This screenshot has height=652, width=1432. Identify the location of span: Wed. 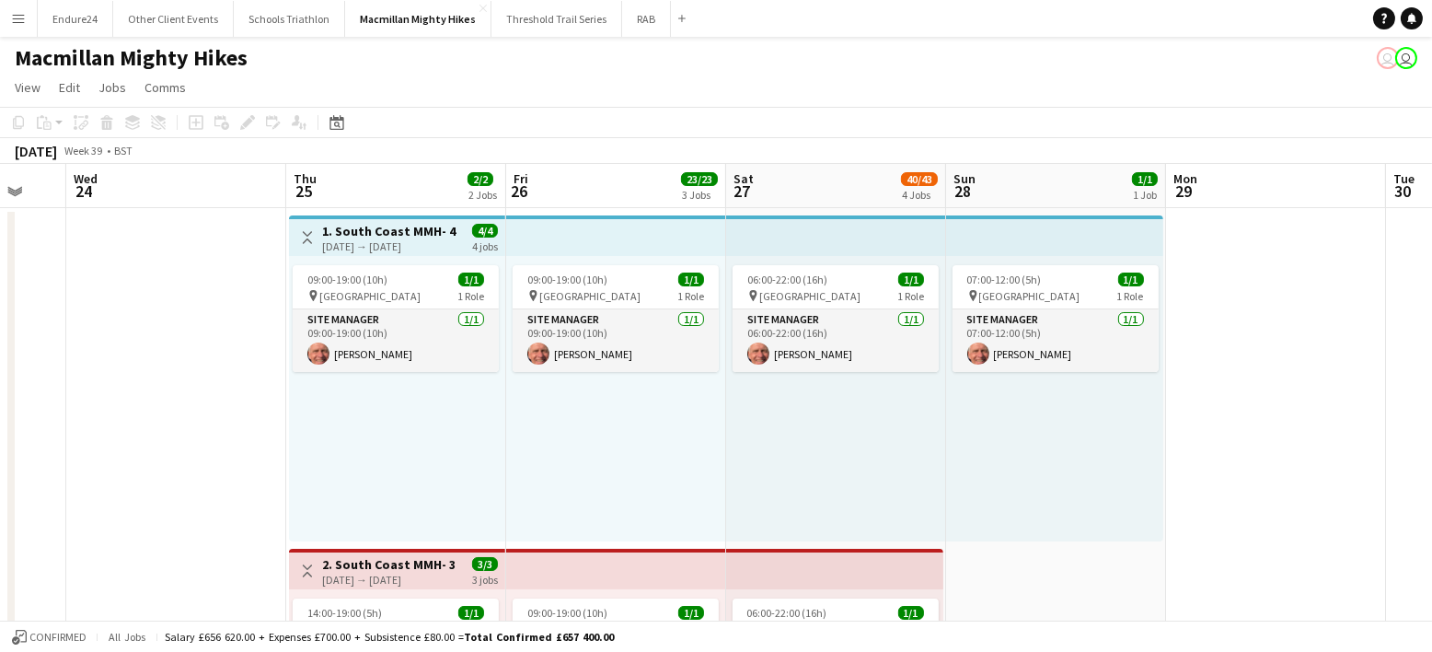
(86, 179).